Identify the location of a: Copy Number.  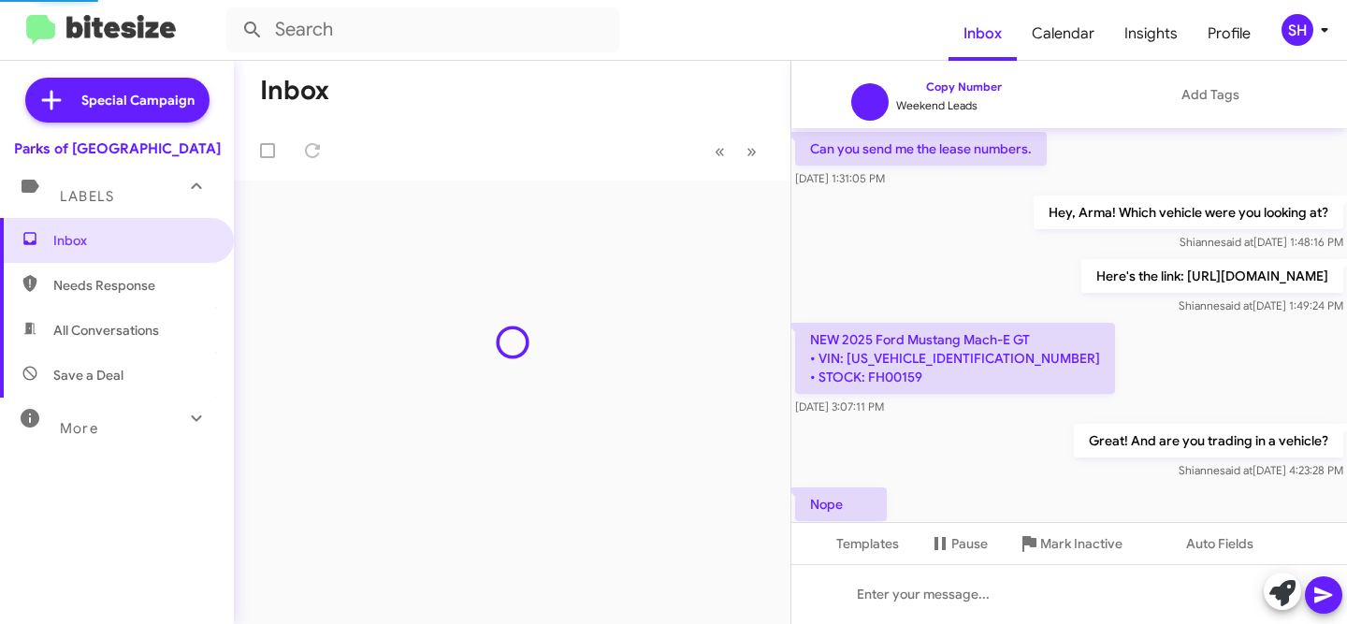
(952, 86).